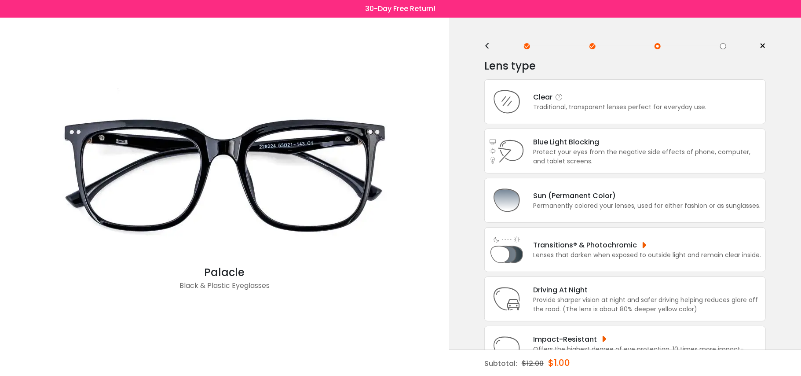 This screenshot has width=801, height=376. I want to click on div: Offers the highest degree of eye protection, 10 times more impact-resistant than standard plastic..., so click(647, 354).